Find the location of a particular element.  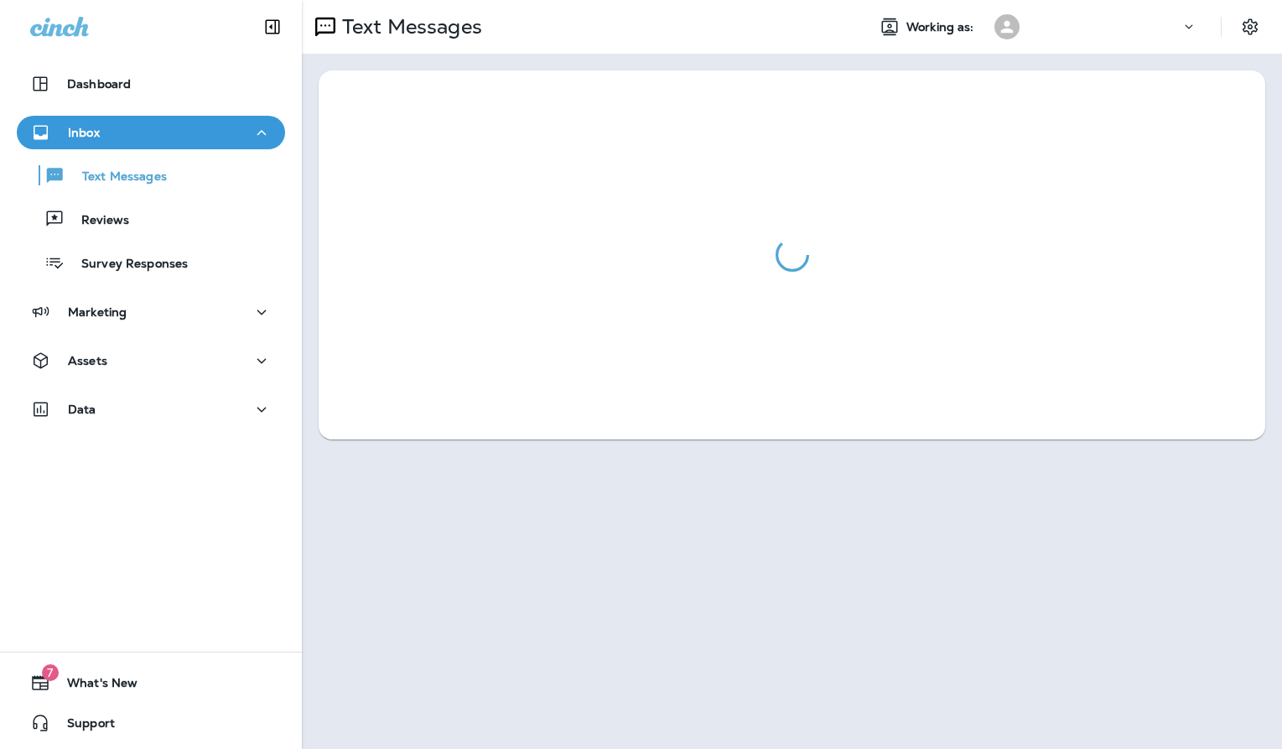

button: Survey Responses is located at coordinates (151, 262).